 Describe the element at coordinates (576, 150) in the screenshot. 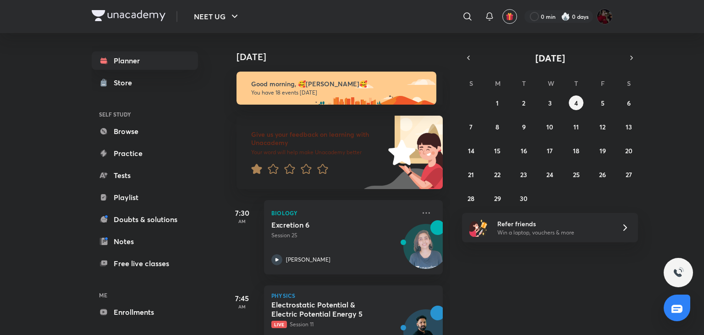

I see `abbr: September 18, 2025` at that location.